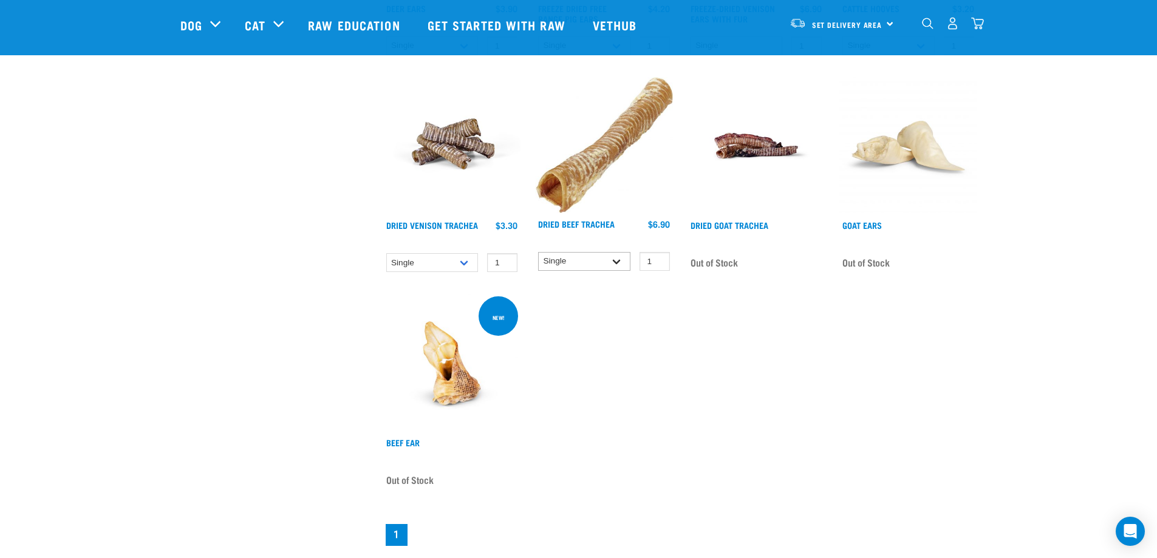 The height and width of the screenshot is (558, 1157). What do you see at coordinates (953, 23) in the screenshot?
I see `img: user.png` at bounding box center [953, 23].